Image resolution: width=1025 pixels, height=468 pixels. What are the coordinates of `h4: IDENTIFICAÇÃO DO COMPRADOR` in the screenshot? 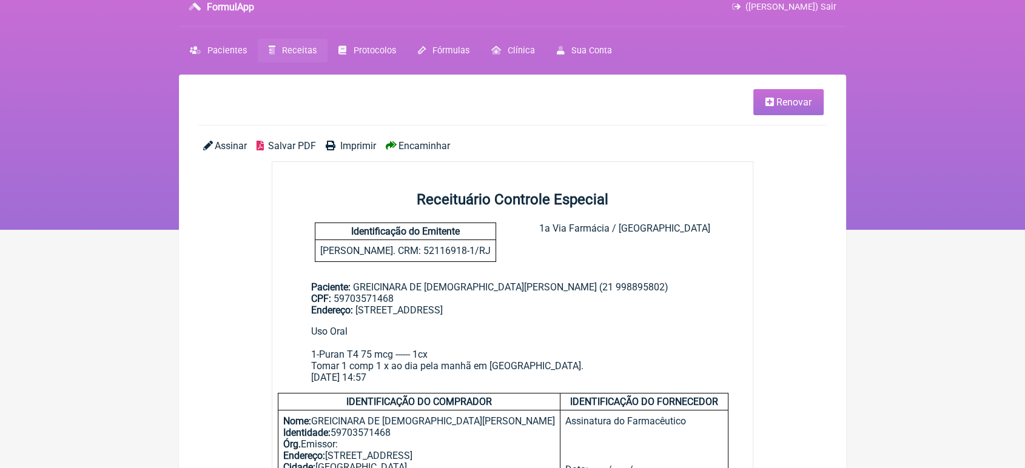 It's located at (419, 402).